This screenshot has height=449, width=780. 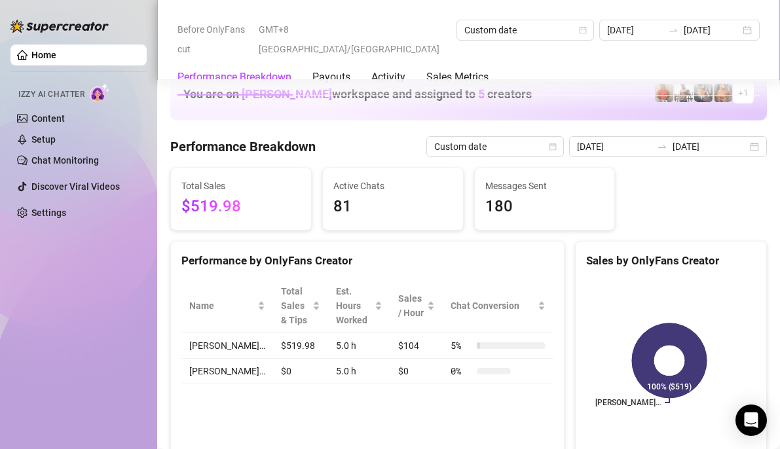 What do you see at coordinates (48, 119) in the screenshot?
I see `a: Content` at bounding box center [48, 119].